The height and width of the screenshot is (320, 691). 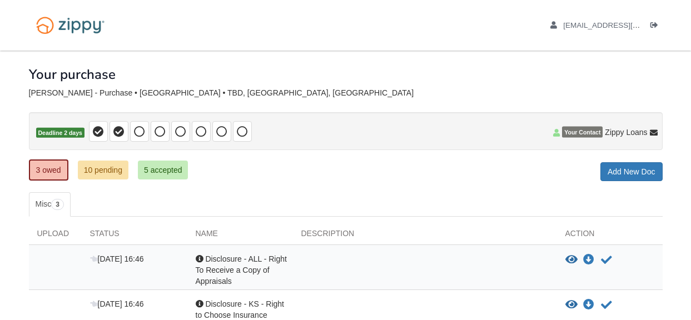 I want to click on img: Logo, so click(x=70, y=25).